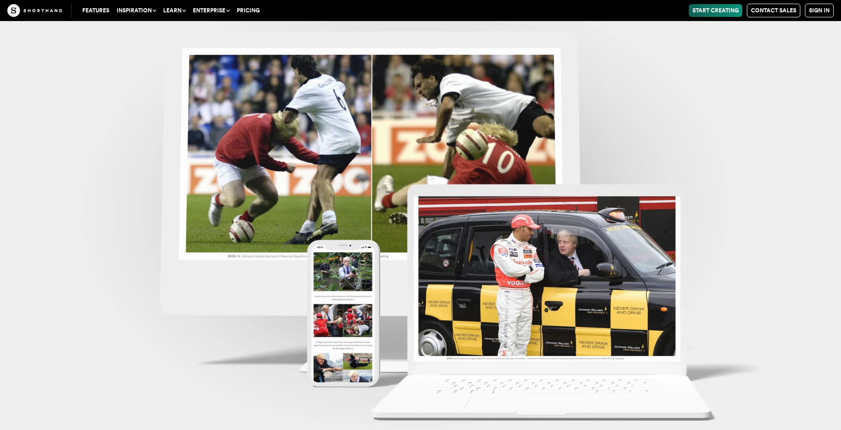 This screenshot has width=841, height=430. I want to click on button: Learn, so click(174, 11).